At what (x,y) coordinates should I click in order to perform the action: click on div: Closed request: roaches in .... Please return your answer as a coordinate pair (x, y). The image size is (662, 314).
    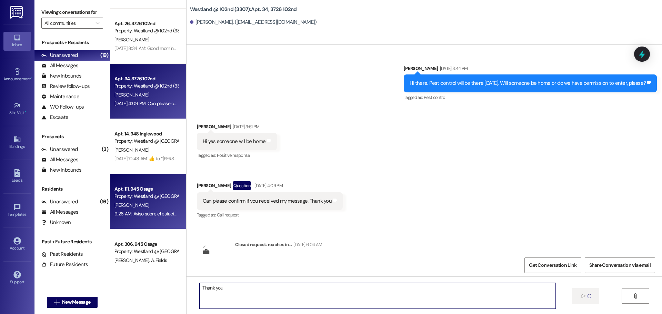
    Looking at the image, I should click on (278, 246).